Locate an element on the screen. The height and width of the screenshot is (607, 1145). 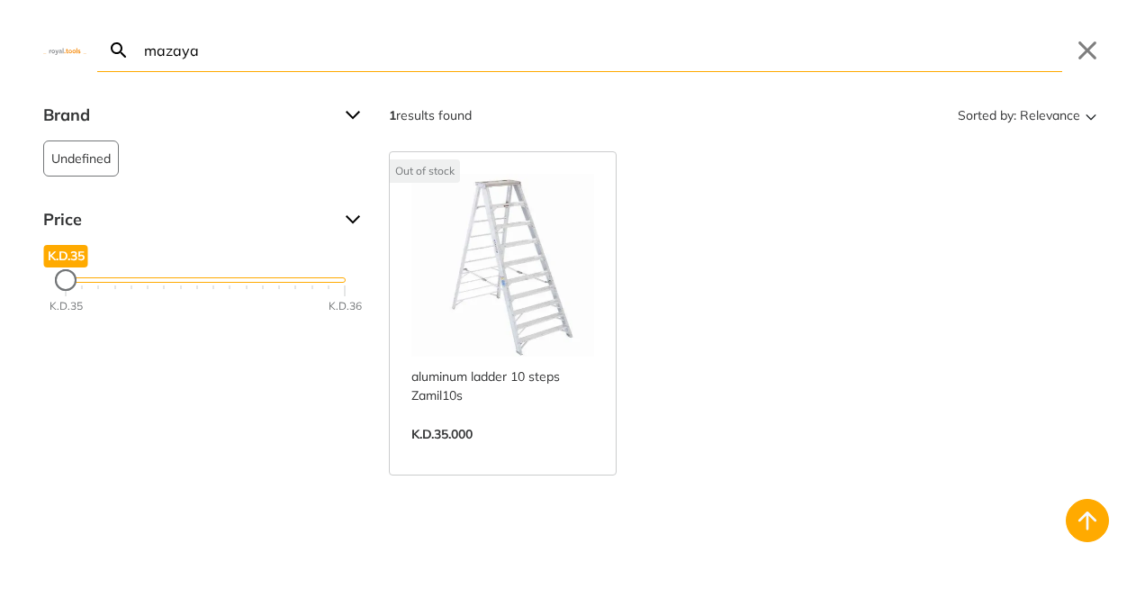
div: K.D.35 is located at coordinates (66, 306).